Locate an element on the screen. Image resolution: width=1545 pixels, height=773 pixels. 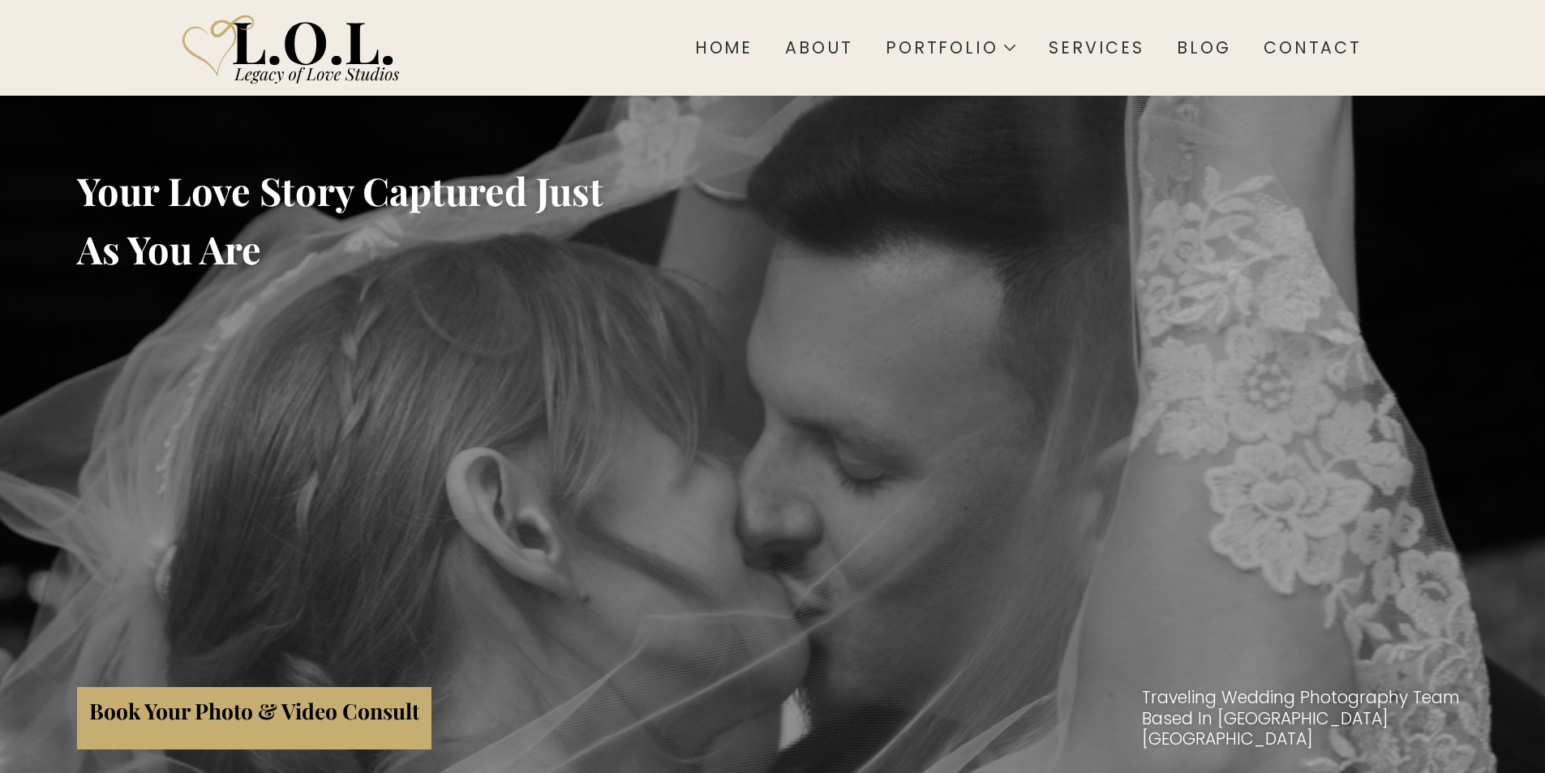
h2: Your Love Story Captured Just is located at coordinates (429, 191).